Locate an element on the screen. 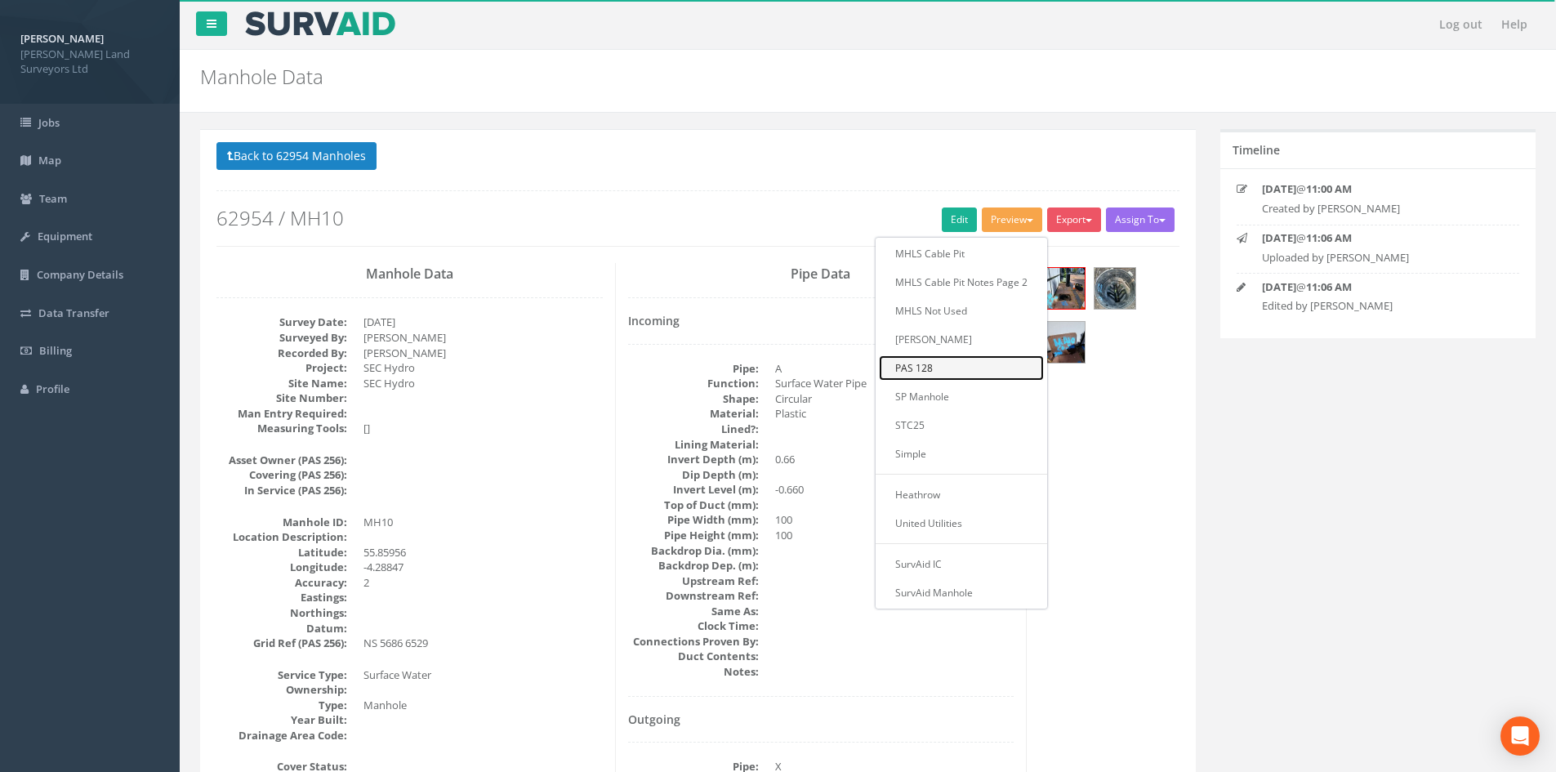 This screenshot has width=1556, height=772. h2: Manhole Data is located at coordinates (755, 77).